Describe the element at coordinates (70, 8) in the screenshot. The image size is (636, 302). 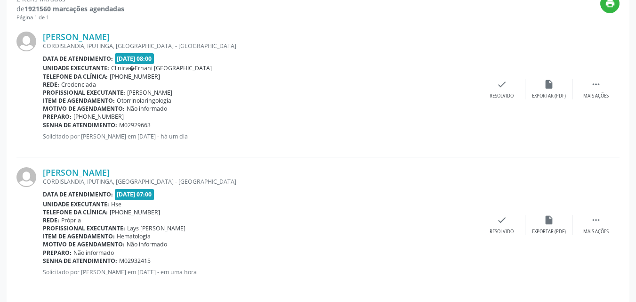
I see `div: de` at that location.